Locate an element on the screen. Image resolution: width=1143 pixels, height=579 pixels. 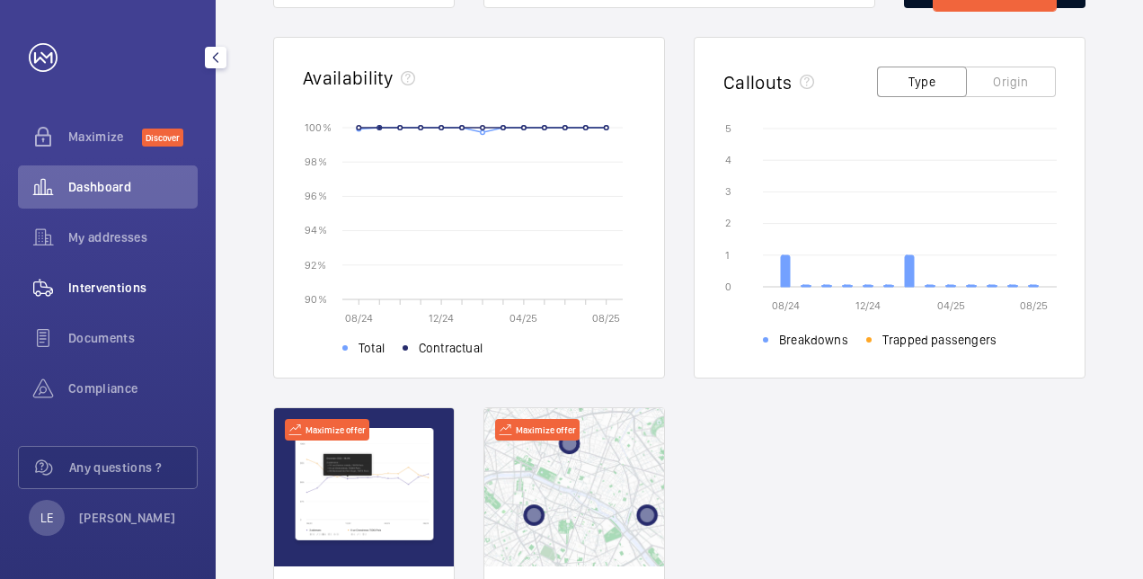
span: Interventions is located at coordinates (133, 287).